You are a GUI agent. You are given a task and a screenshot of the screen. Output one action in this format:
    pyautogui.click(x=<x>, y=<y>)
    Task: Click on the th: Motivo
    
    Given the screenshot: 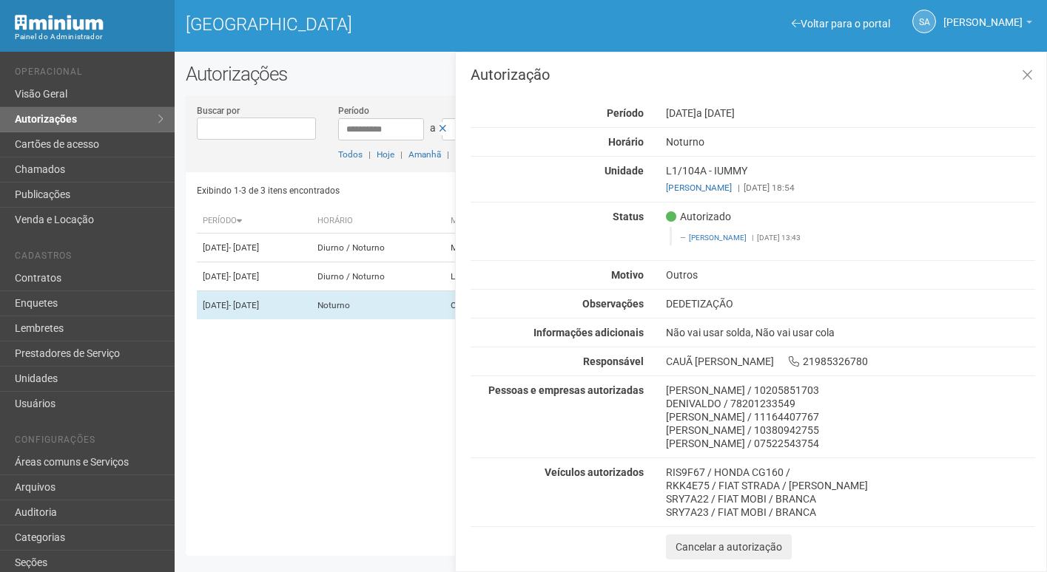 What is the action you would take?
    pyautogui.click(x=496, y=221)
    